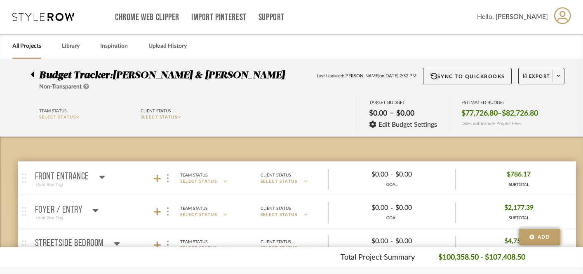 This screenshot has width=583, height=274. What do you see at coordinates (271, 17) in the screenshot?
I see `a: Support` at bounding box center [271, 17].